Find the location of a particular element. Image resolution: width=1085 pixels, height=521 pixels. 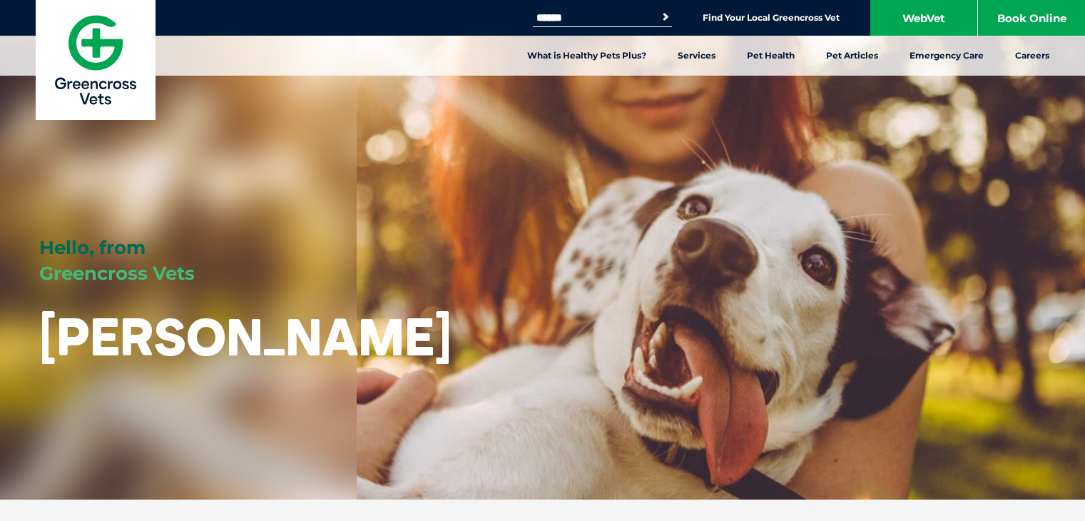

a: Pet Health is located at coordinates (770, 56).